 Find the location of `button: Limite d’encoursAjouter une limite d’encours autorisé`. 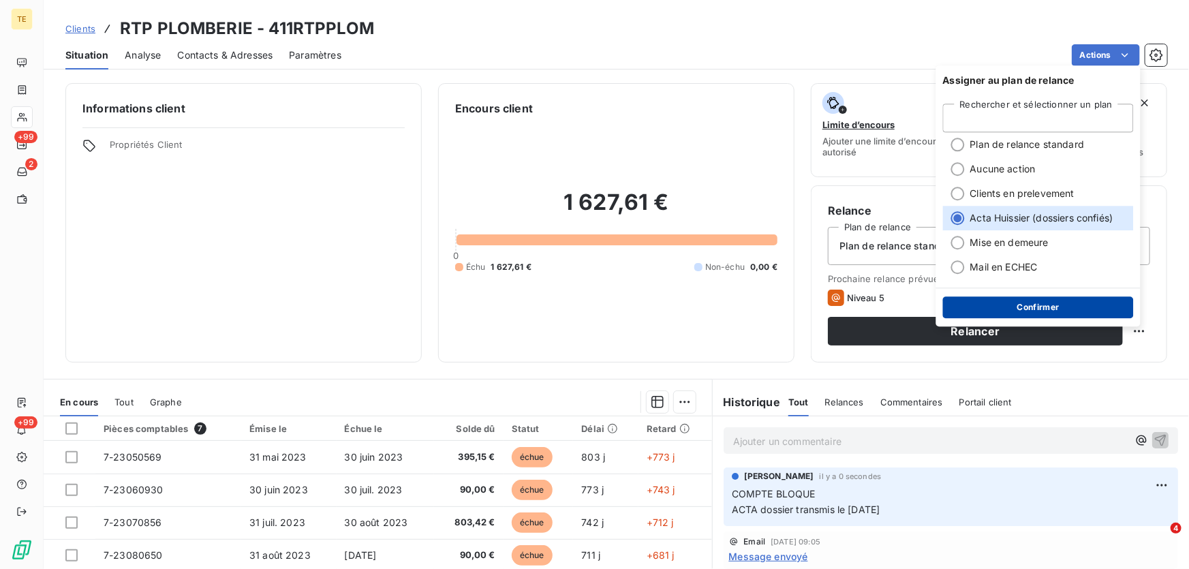

button: Limite d’encoursAjouter une limite d’encours autorisé is located at coordinates (898, 130).